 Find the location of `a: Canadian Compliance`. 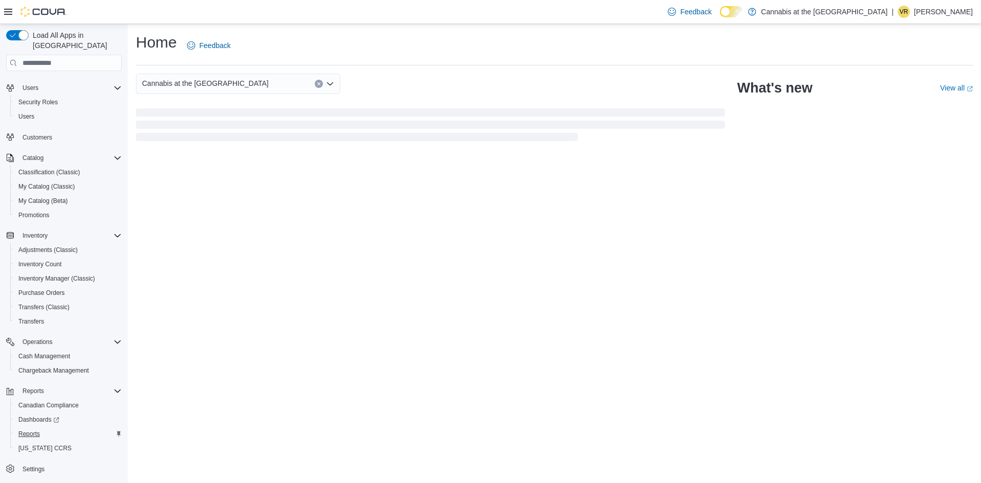

a: Canadian Compliance is located at coordinates (49, 405).